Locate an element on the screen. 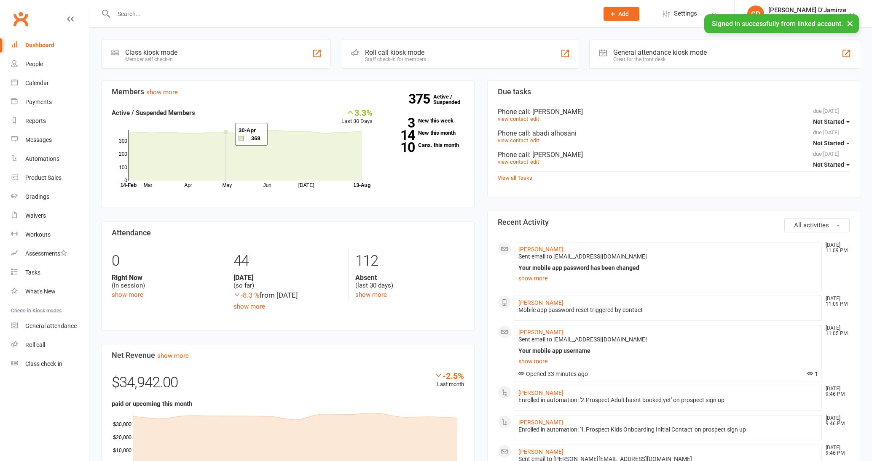  div: 0 is located at coordinates (166, 261).